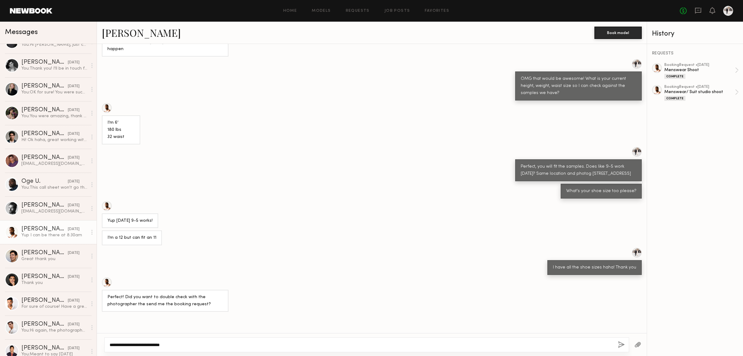  What do you see at coordinates (618, 33) in the screenshot?
I see `button: Book model` at bounding box center [618, 33].